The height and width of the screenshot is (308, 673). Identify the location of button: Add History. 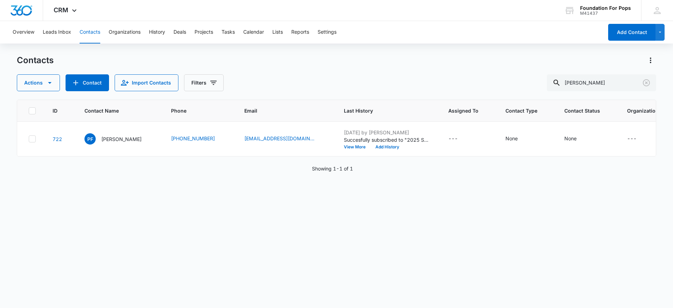
(388, 147).